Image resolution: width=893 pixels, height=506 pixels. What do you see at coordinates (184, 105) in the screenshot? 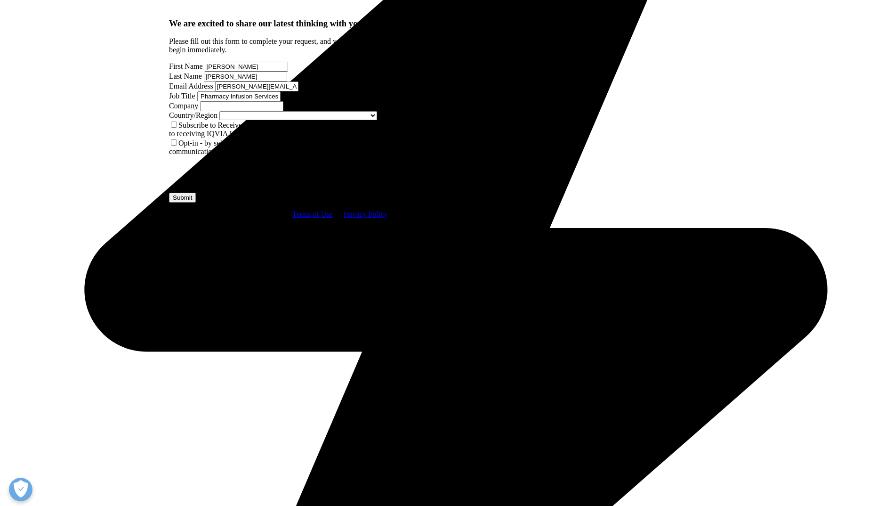
I see `label: Company` at bounding box center [184, 105].